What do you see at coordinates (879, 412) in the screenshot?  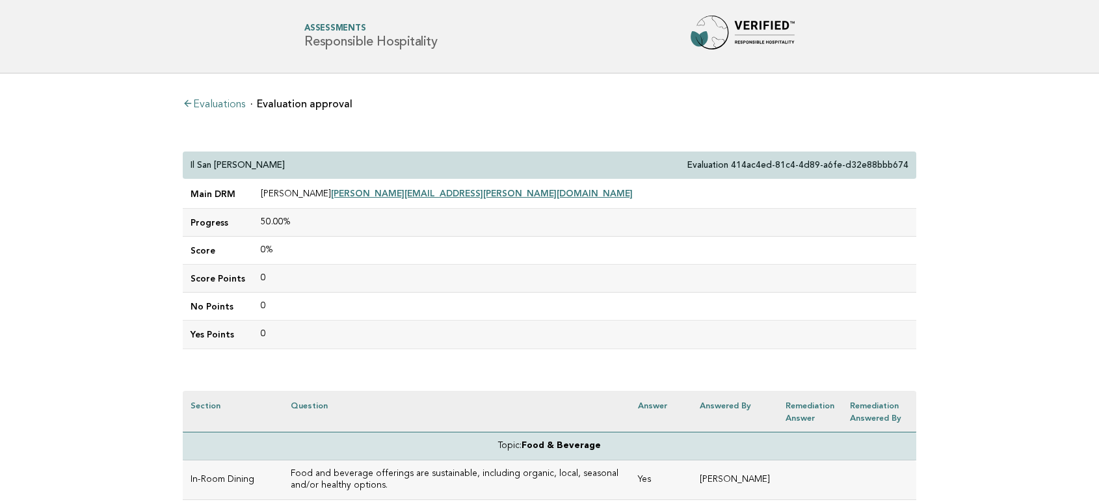 I see `th: Remediation Answered by` at bounding box center [879, 412].